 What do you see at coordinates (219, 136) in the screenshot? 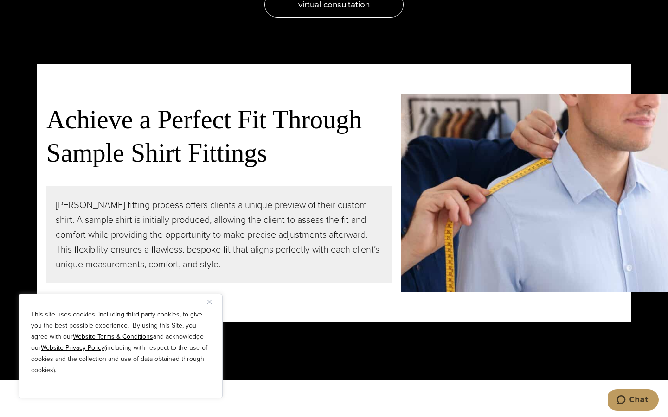
I see `h3: Achieve a Perfect Fit Through Sample Shirt Fittings` at bounding box center [219, 136].